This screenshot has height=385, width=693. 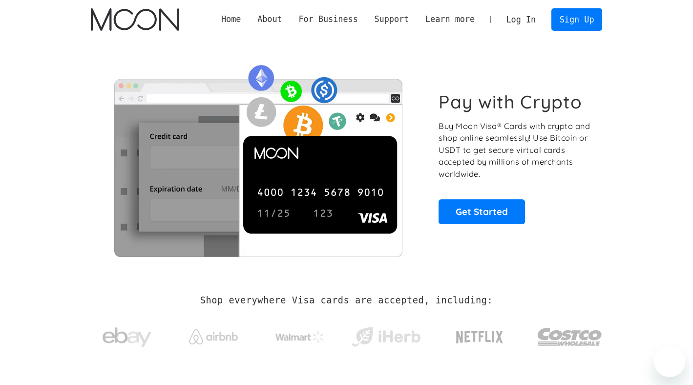 What do you see at coordinates (386, 337) in the screenshot?
I see `img: iHerb` at bounding box center [386, 337].